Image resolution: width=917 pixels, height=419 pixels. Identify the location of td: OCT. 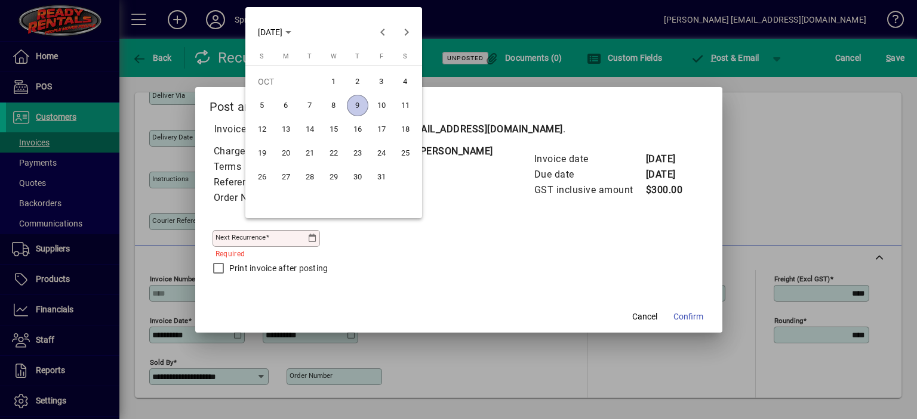
(286, 82).